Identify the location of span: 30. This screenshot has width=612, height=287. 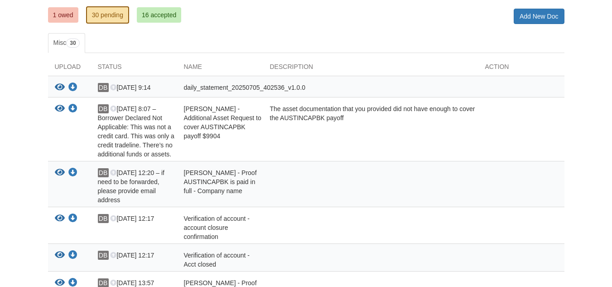
(72, 43).